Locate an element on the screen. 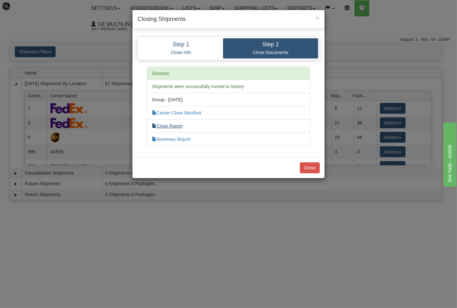  h4: Step 2 is located at coordinates (271, 45).